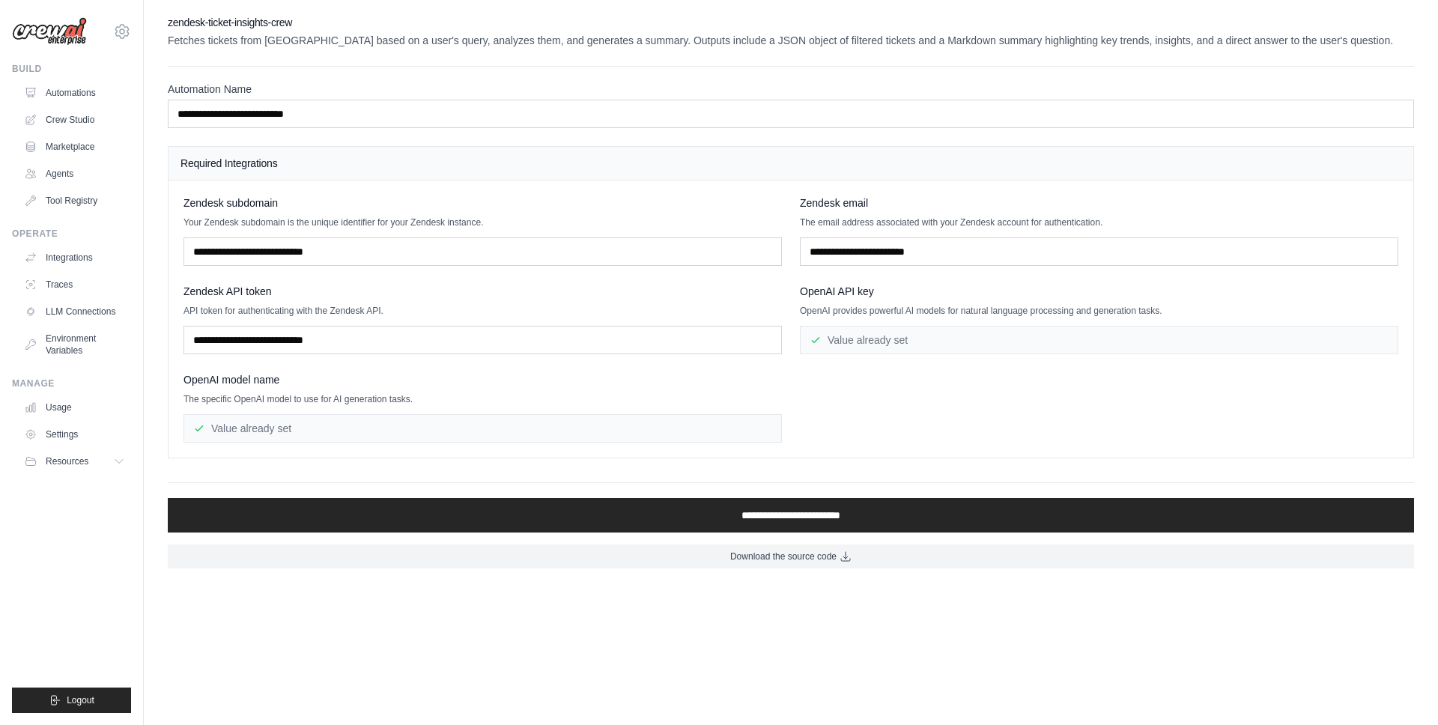  Describe the element at coordinates (71, 69) in the screenshot. I see `div: Build` at that location.